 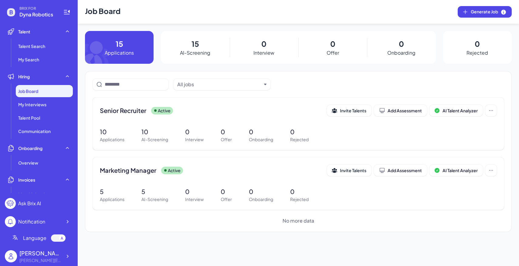 I want to click on div: Maggie, so click(x=41, y=253).